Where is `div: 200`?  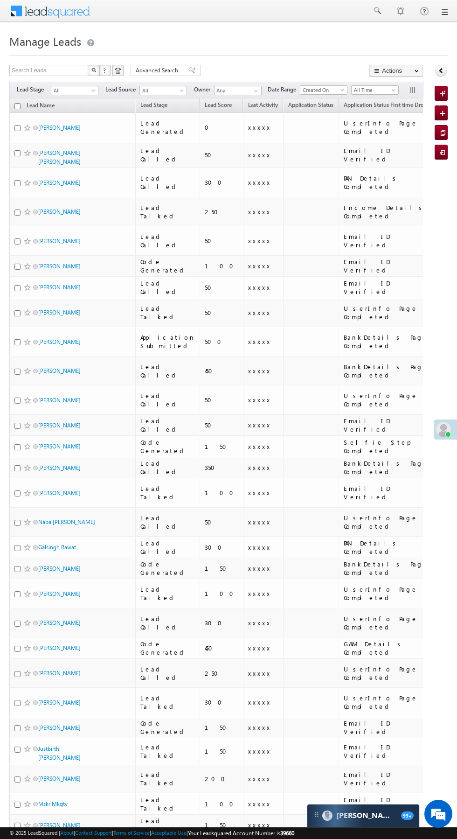
div: 200 is located at coordinates (222, 779).